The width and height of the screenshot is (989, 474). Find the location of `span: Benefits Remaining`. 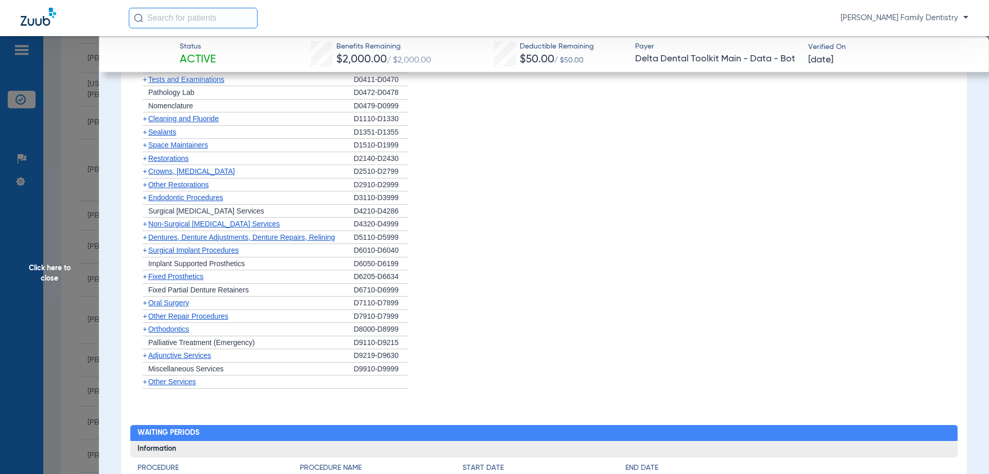

span: Benefits Remaining is located at coordinates (384, 46).